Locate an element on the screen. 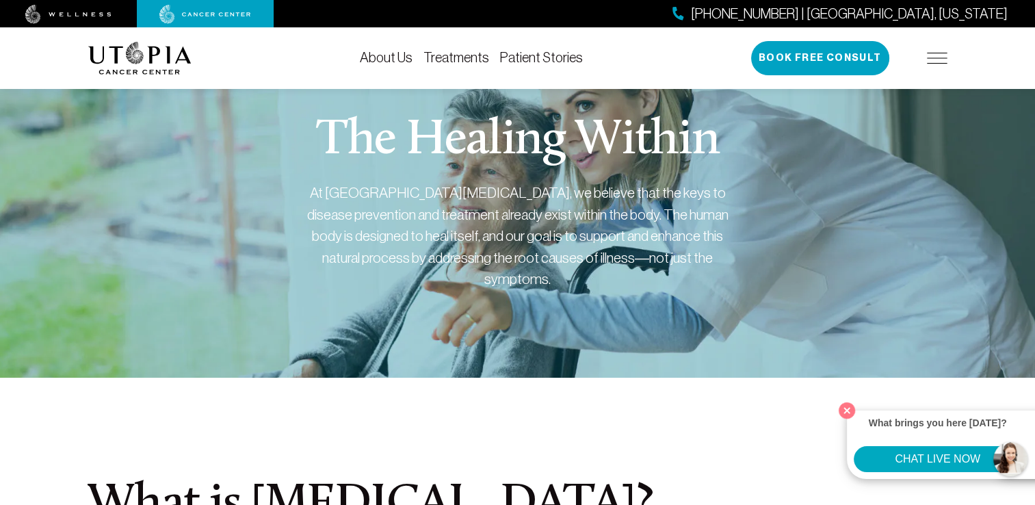 The width and height of the screenshot is (1035, 505). a: About Us is located at coordinates (386, 57).